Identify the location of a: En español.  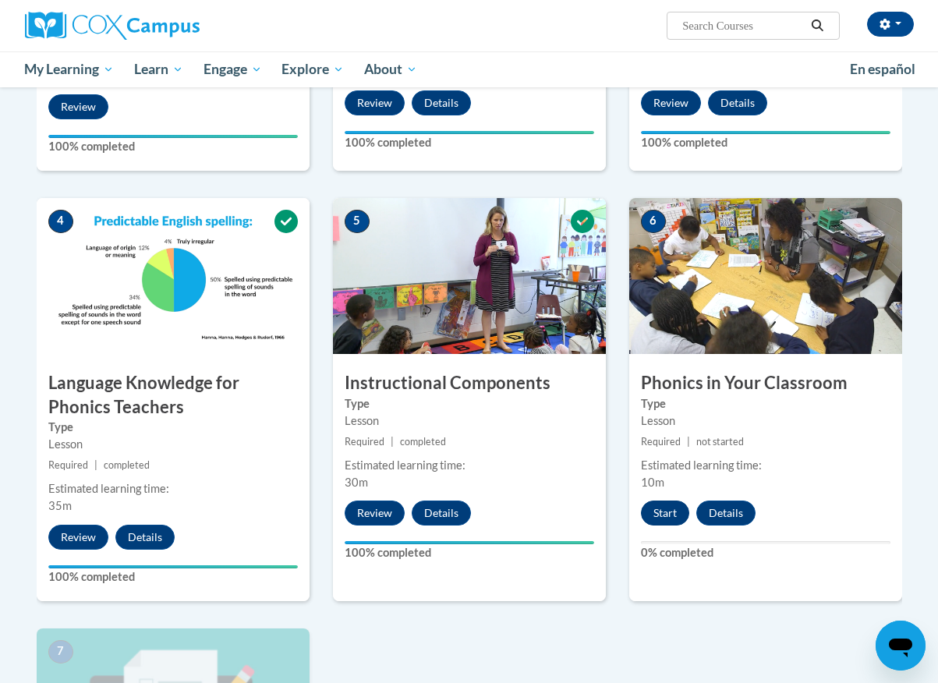
(883, 69).